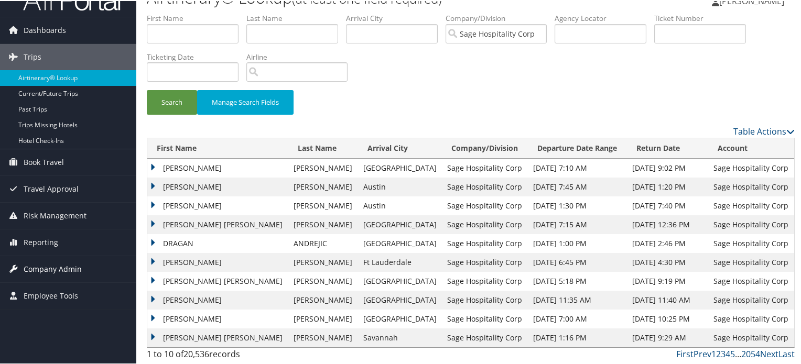 The width and height of the screenshot is (801, 364). What do you see at coordinates (301, 56) in the screenshot?
I see `label: Airline` at bounding box center [301, 56].